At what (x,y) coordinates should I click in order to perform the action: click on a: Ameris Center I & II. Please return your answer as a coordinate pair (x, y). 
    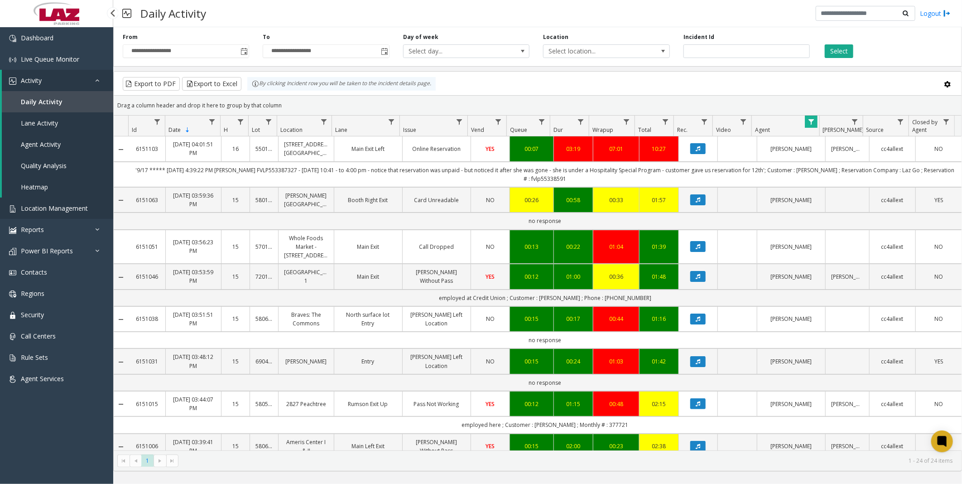
    Looking at the image, I should click on (306, 446).